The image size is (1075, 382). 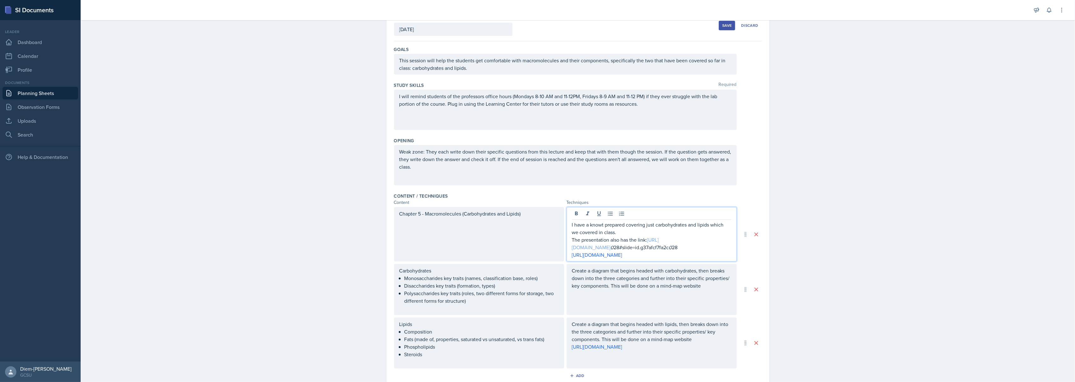 I want to click on p: Create a diagram that begins headed with carbohydrates, then breaks down into the three categorie..., so click(x=651, y=278).